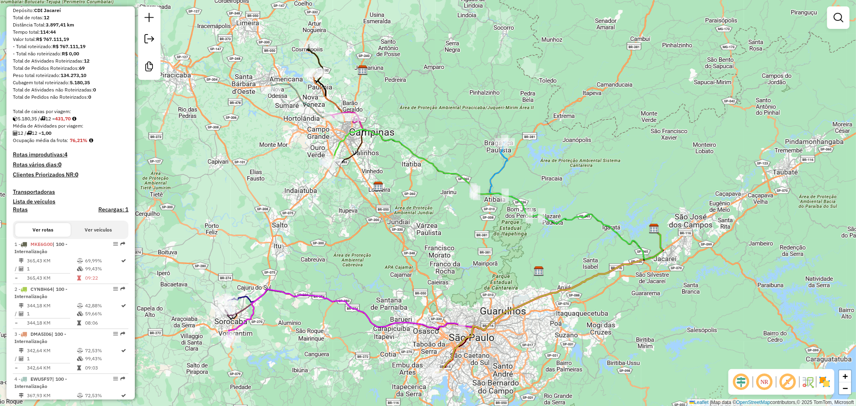 Image resolution: width=856 pixels, height=406 pixels. I want to click on i: Meta Caixas/viagem: 568,30 Diferença: -136,60, so click(74, 119).